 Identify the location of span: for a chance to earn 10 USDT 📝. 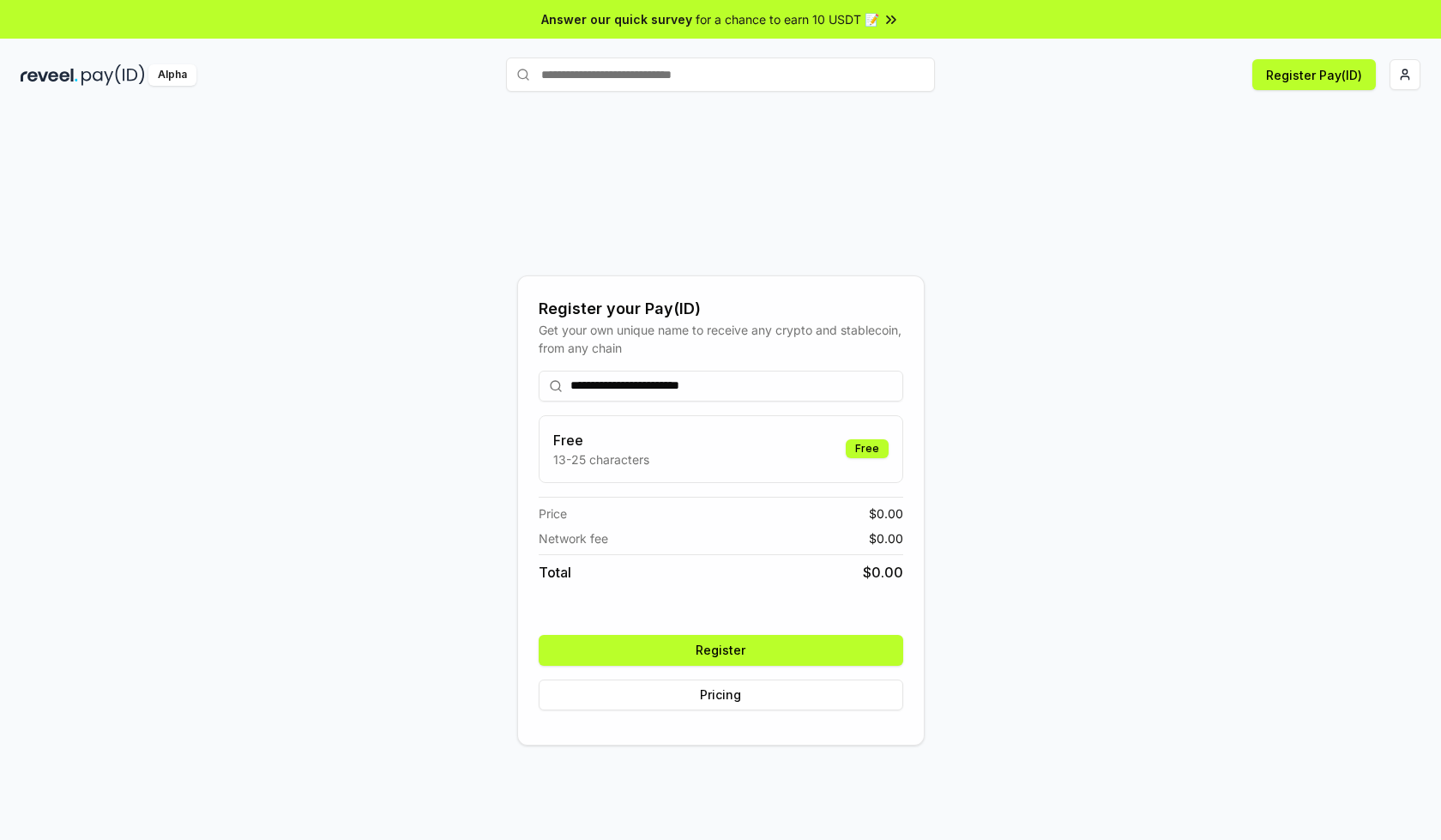
(788, 18).